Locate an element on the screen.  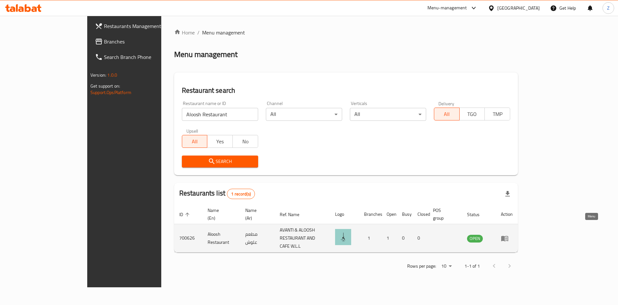
span: TMP is located at coordinates (498, 114).